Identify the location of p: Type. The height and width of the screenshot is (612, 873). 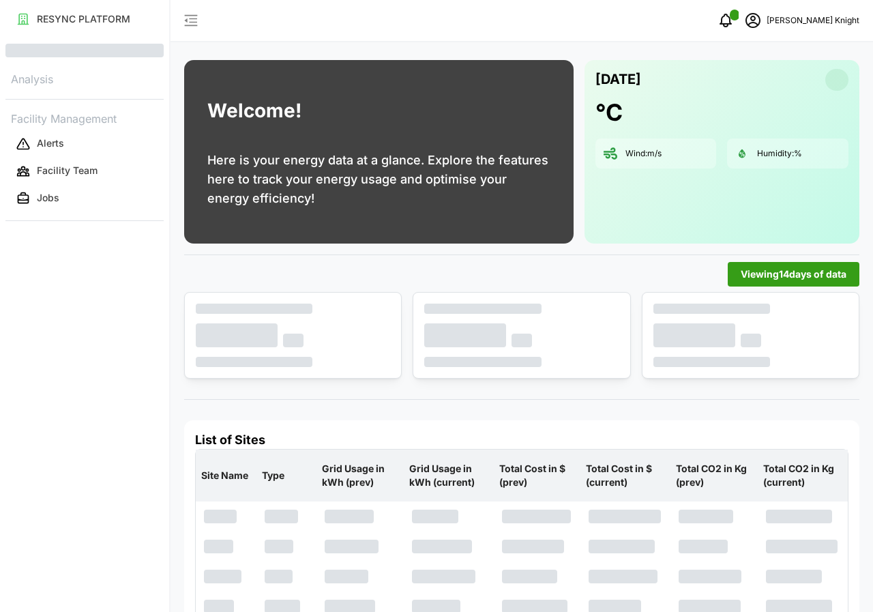
(287, 476).